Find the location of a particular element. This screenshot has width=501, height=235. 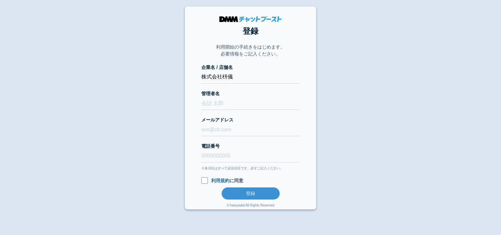

label: に同意 is located at coordinates (251, 180).